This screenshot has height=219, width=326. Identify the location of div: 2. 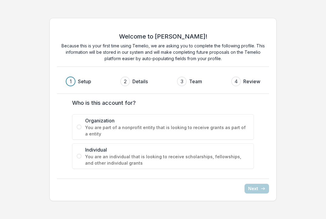
(125, 81).